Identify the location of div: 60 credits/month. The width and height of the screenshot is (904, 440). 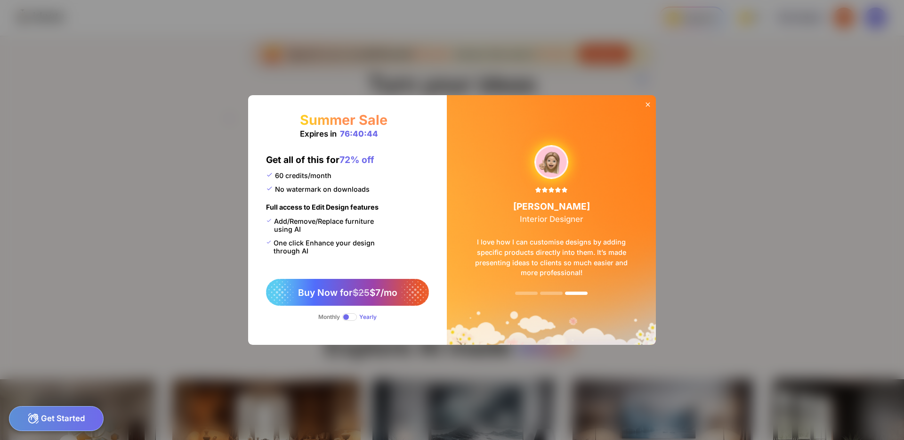
(299, 175).